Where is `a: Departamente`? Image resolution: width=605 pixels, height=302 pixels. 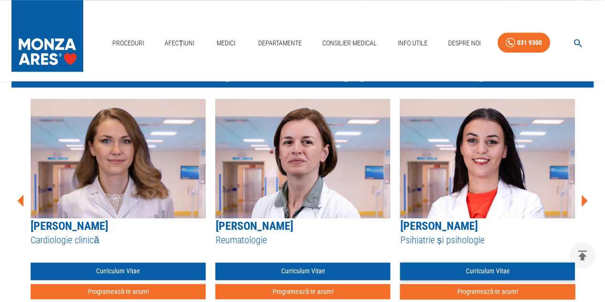
a: Departamente is located at coordinates (280, 43).